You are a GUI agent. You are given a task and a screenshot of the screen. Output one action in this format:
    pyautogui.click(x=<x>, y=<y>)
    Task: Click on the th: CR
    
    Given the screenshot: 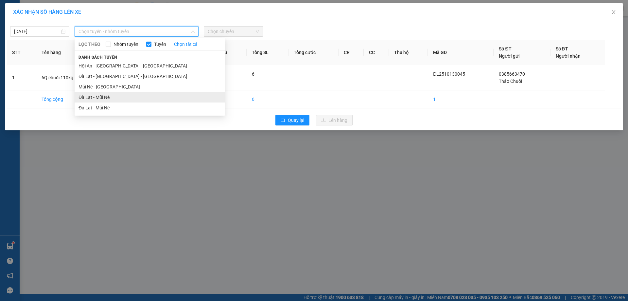 What is the action you would take?
    pyautogui.click(x=351, y=52)
    